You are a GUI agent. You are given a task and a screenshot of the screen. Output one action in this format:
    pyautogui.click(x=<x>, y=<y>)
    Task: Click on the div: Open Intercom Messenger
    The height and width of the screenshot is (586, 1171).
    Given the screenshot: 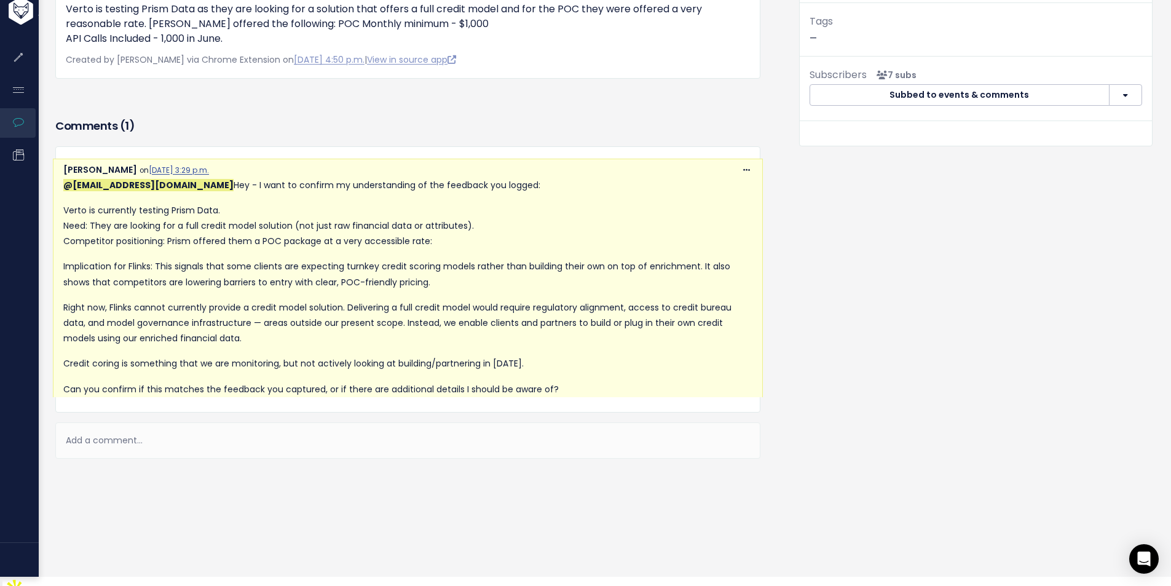 What is the action you would take?
    pyautogui.click(x=1144, y=559)
    